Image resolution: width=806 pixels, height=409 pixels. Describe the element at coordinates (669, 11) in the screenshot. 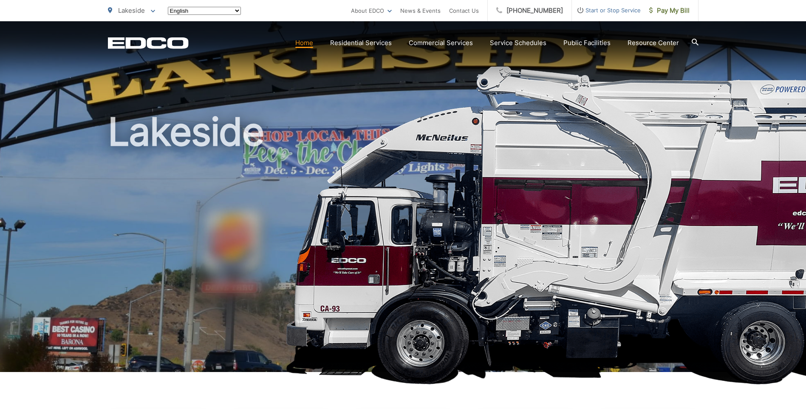

I see `span: Pay My Bill` at that location.